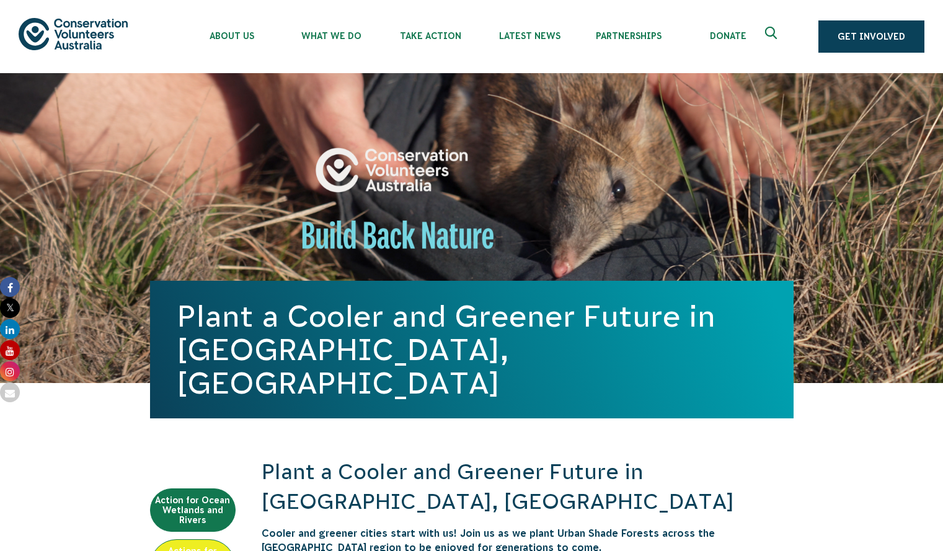  I want to click on a: Action for Ocean Wetlands and Rivers, so click(193, 510).